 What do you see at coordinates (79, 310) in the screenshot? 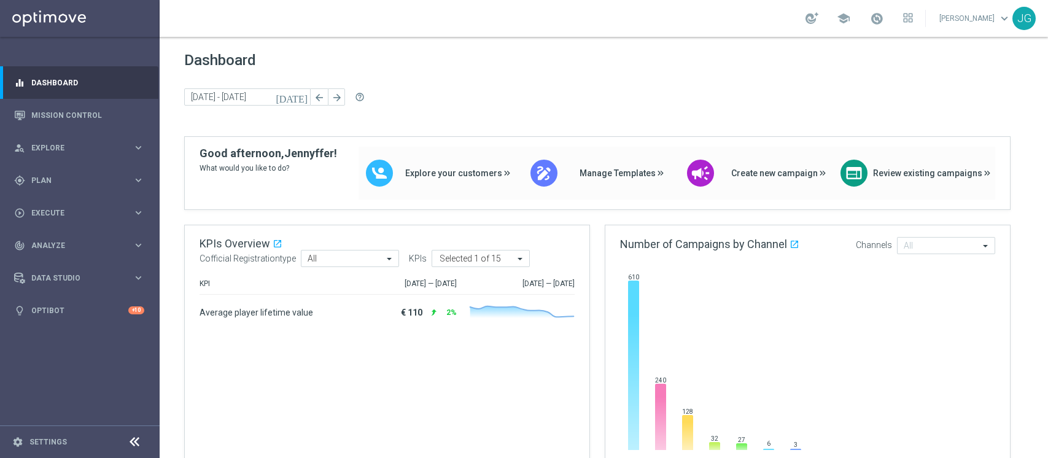
I see `div: Optibot` at bounding box center [79, 310].